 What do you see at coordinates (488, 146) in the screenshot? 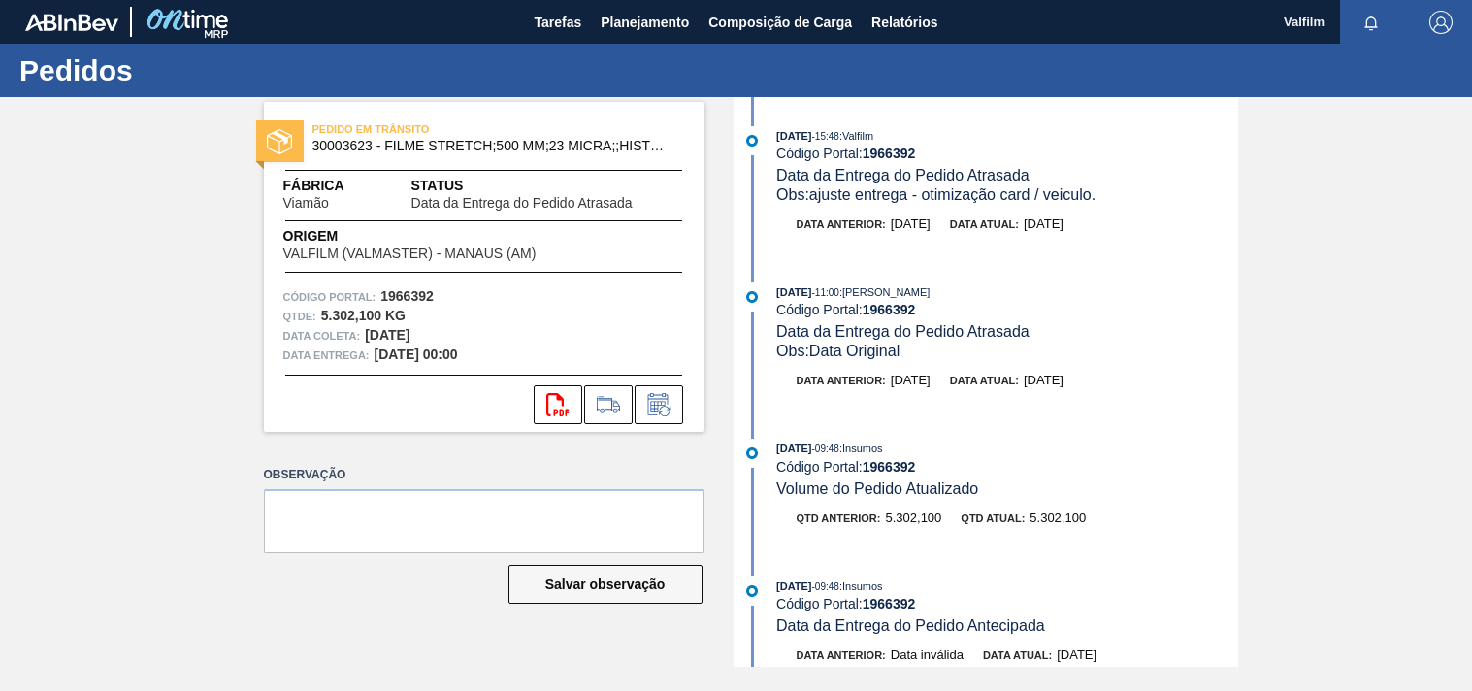
I see `span: 30003623 - FILME STRETCH;500 MM;23 MICRA;;HISTRETCH` at bounding box center [488, 146].